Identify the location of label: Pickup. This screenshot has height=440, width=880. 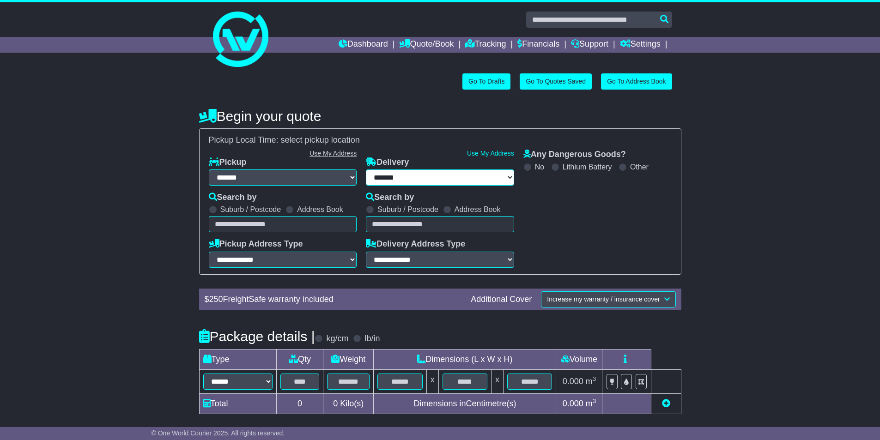
(228, 163).